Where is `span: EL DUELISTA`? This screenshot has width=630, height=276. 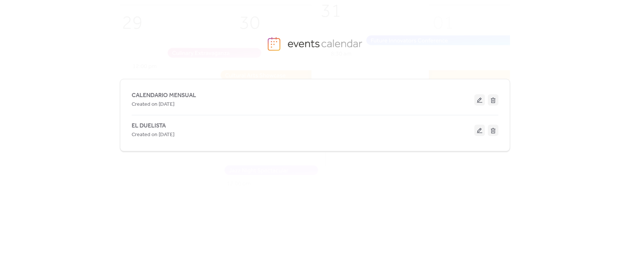
span: EL DUELISTA is located at coordinates (149, 126).